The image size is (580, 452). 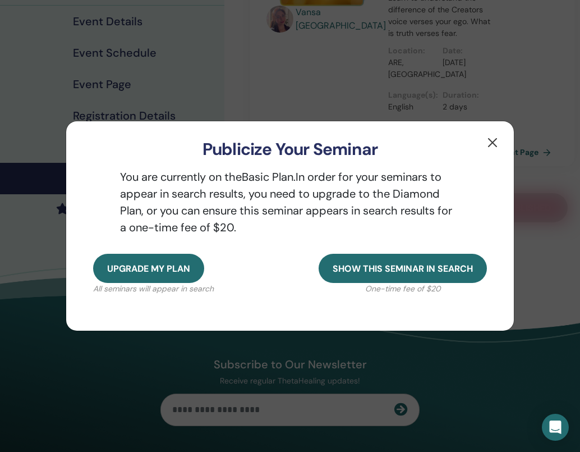 I want to click on p: You are currently on the Basic Plan. In order for your seminars to appear in search results, you ..., so click(x=290, y=202).